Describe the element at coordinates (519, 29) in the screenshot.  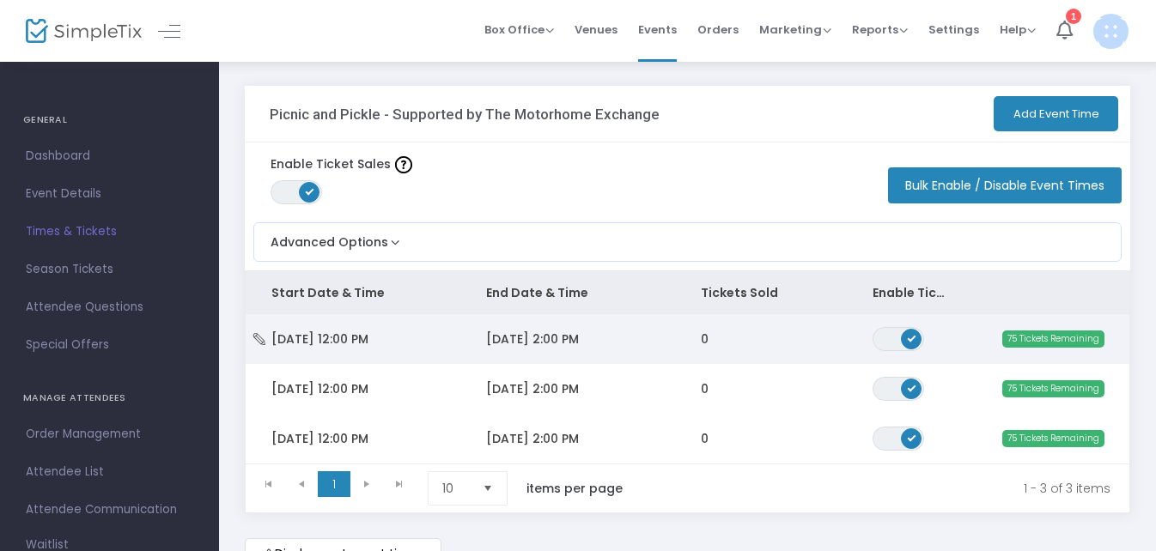
I see `span: Box Office` at that location.